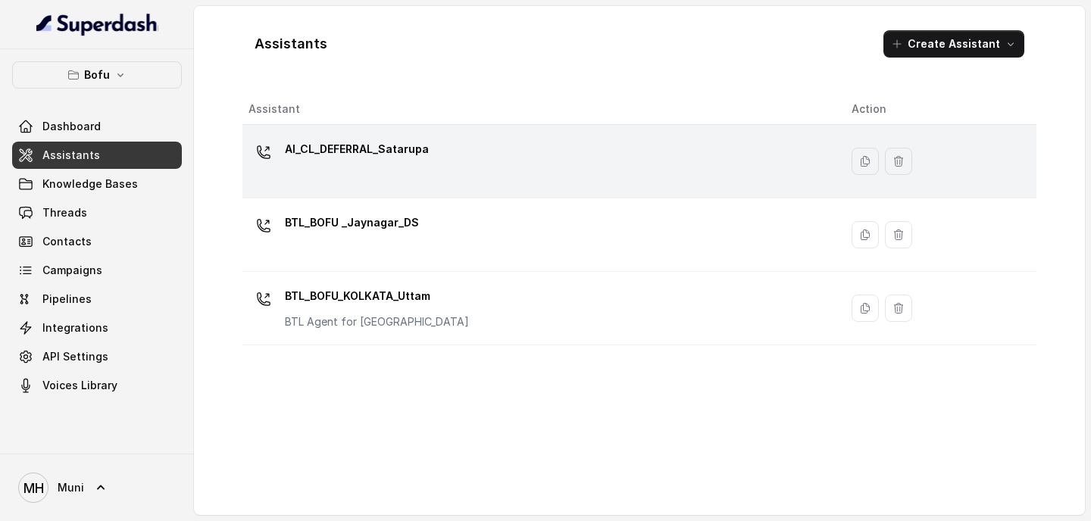 The width and height of the screenshot is (1091, 521). Describe the element at coordinates (97, 75) in the screenshot. I see `p: Bofu` at that location.